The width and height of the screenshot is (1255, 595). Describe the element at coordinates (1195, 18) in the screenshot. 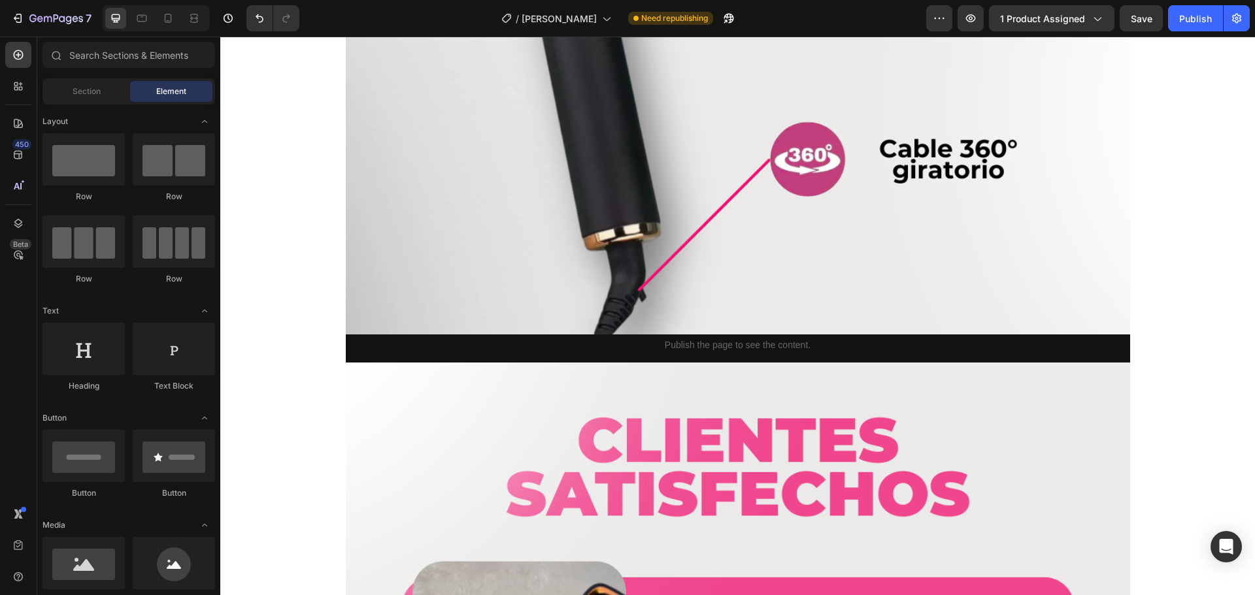

I see `div: Publish` at that location.